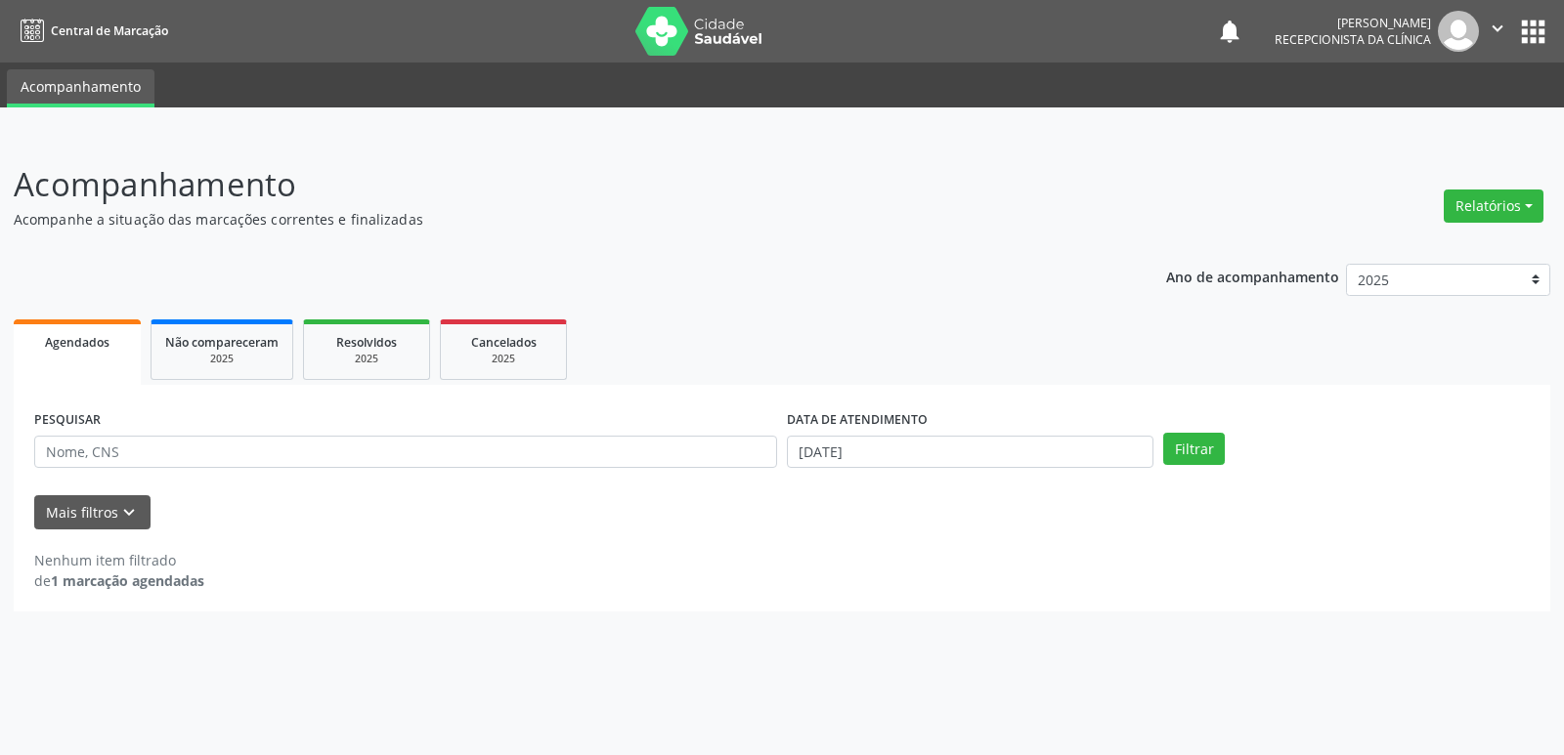  I want to click on div: Nenhum item filtrado, so click(119, 560).